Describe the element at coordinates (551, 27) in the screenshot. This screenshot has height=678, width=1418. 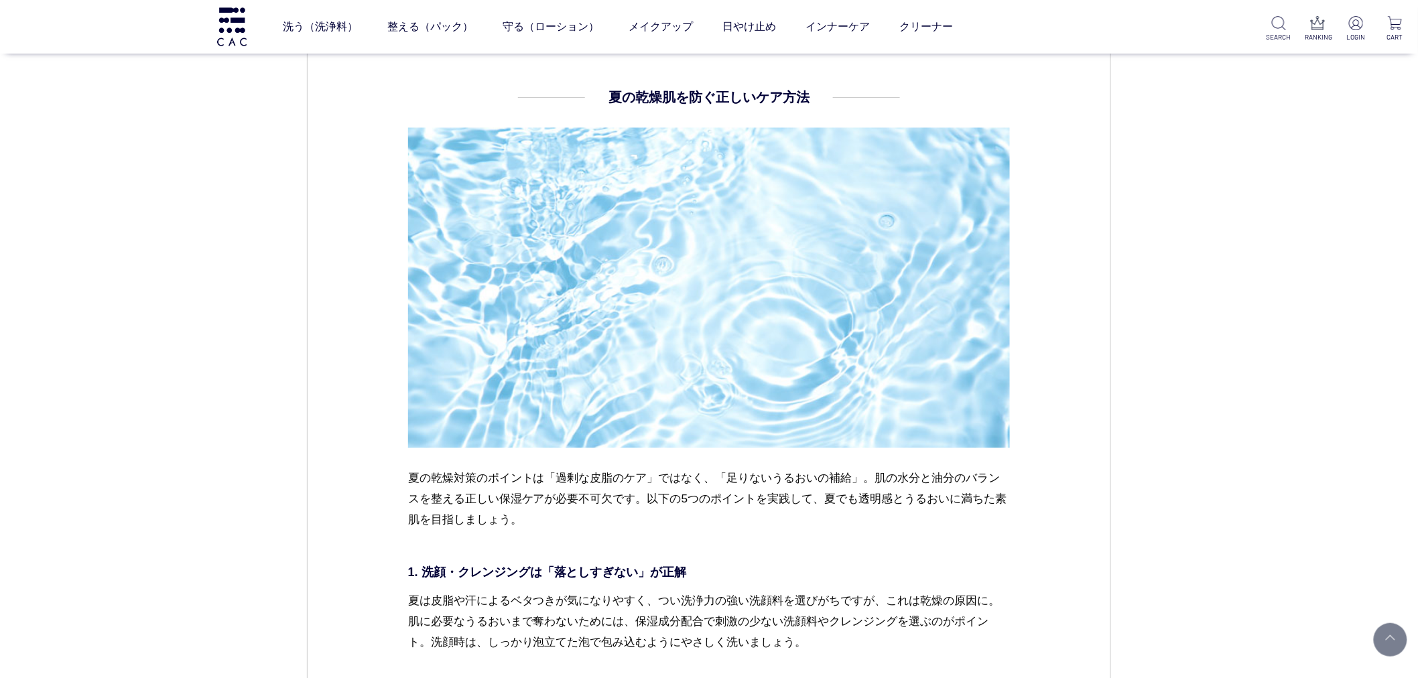
I see `a: 守る（ローション）` at that location.